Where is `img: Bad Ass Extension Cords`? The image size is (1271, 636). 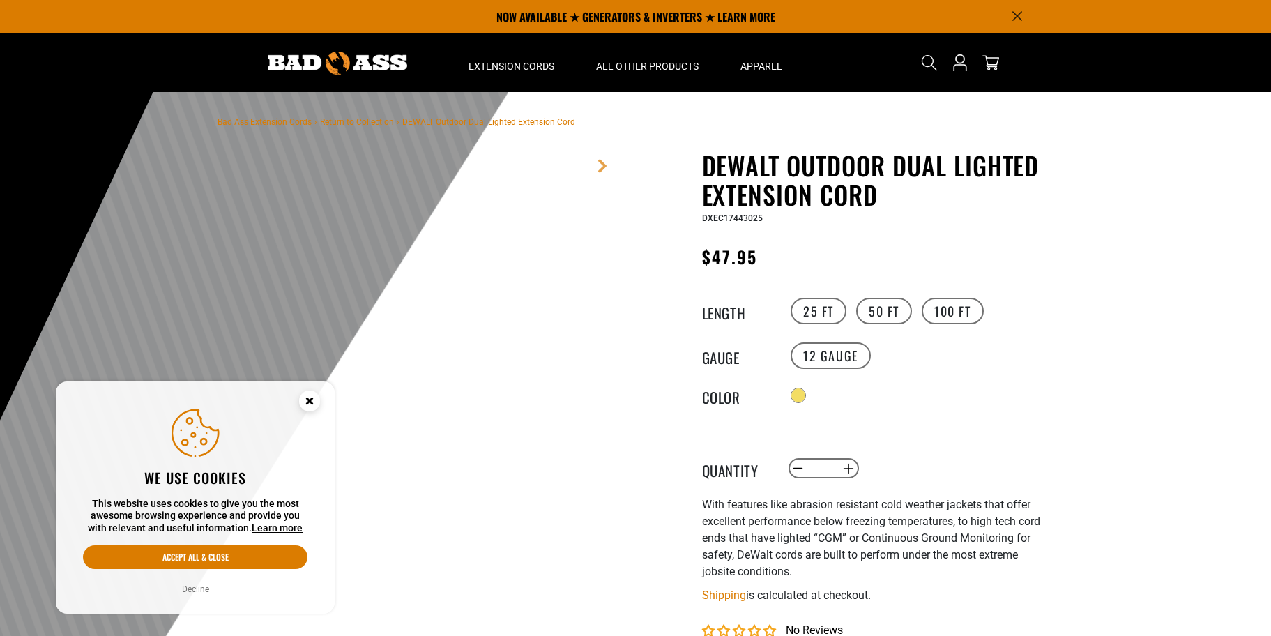 img: Bad Ass Extension Cords is located at coordinates (338, 63).